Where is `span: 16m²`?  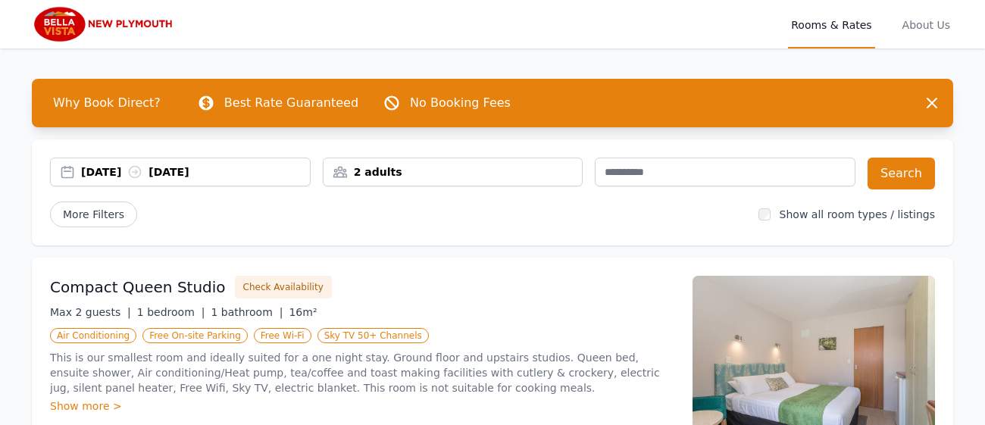 span: 16m² is located at coordinates (302, 312).